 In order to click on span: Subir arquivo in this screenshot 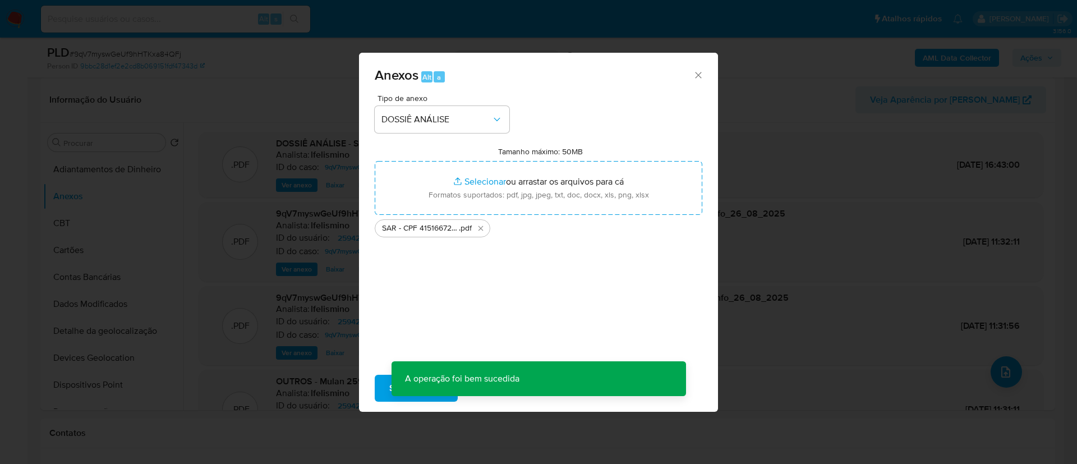, I will do `click(416, 388)`.